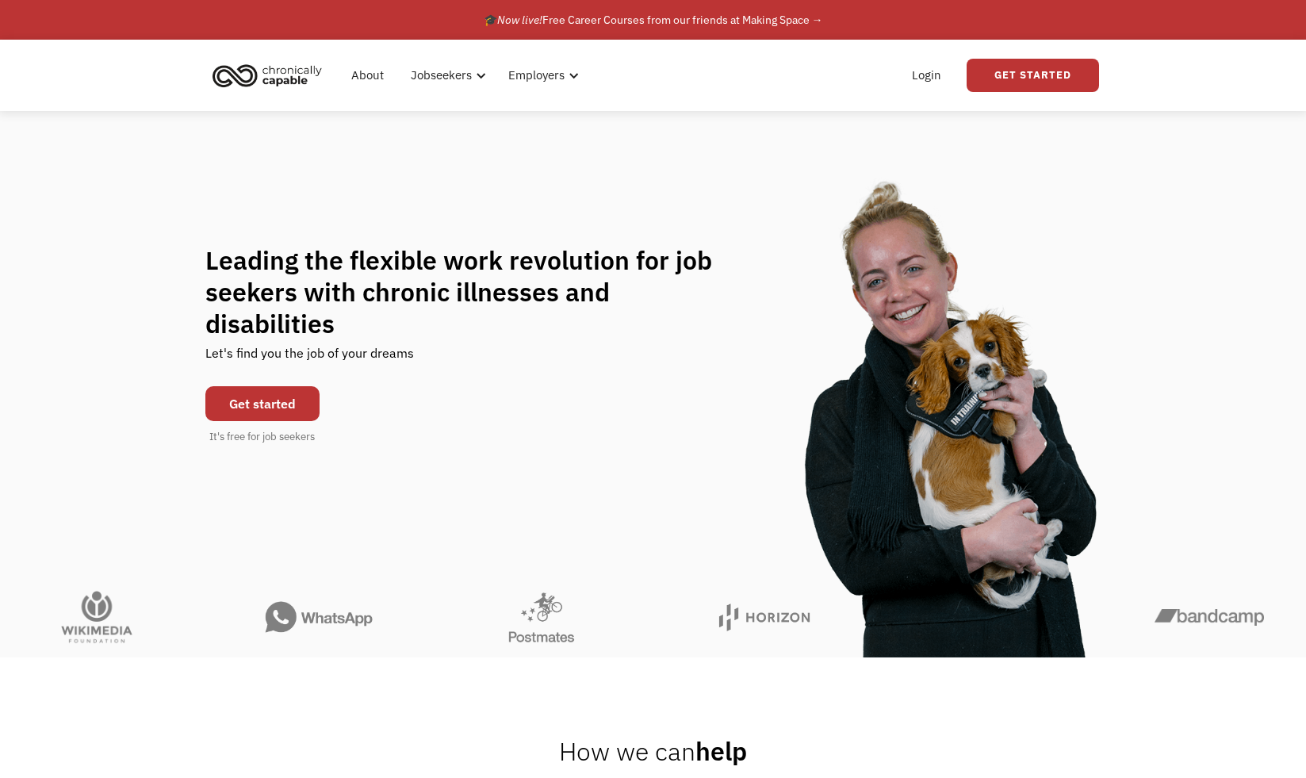  I want to click on em: Now live!, so click(520, 20).